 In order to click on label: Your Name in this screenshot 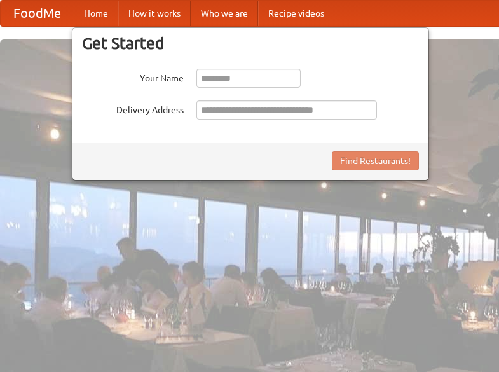, I will do `click(133, 76)`.